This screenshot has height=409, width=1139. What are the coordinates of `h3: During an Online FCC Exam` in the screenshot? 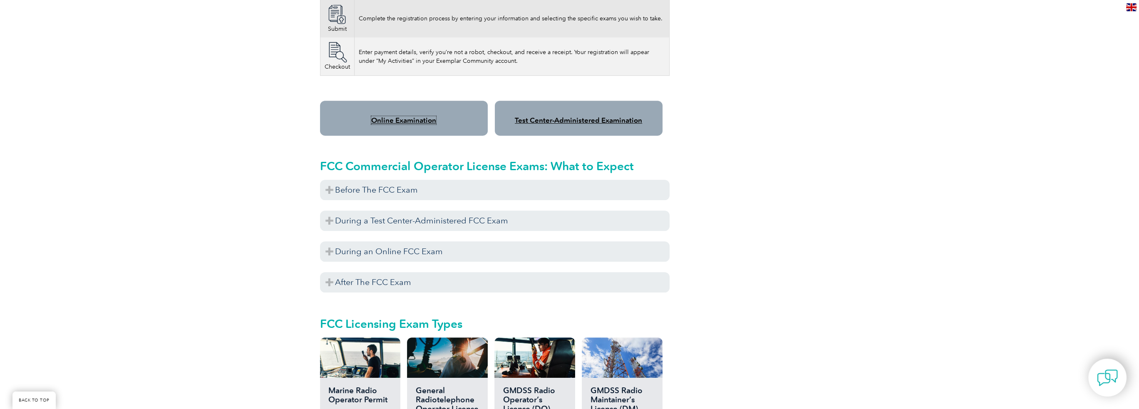 It's located at (495, 251).